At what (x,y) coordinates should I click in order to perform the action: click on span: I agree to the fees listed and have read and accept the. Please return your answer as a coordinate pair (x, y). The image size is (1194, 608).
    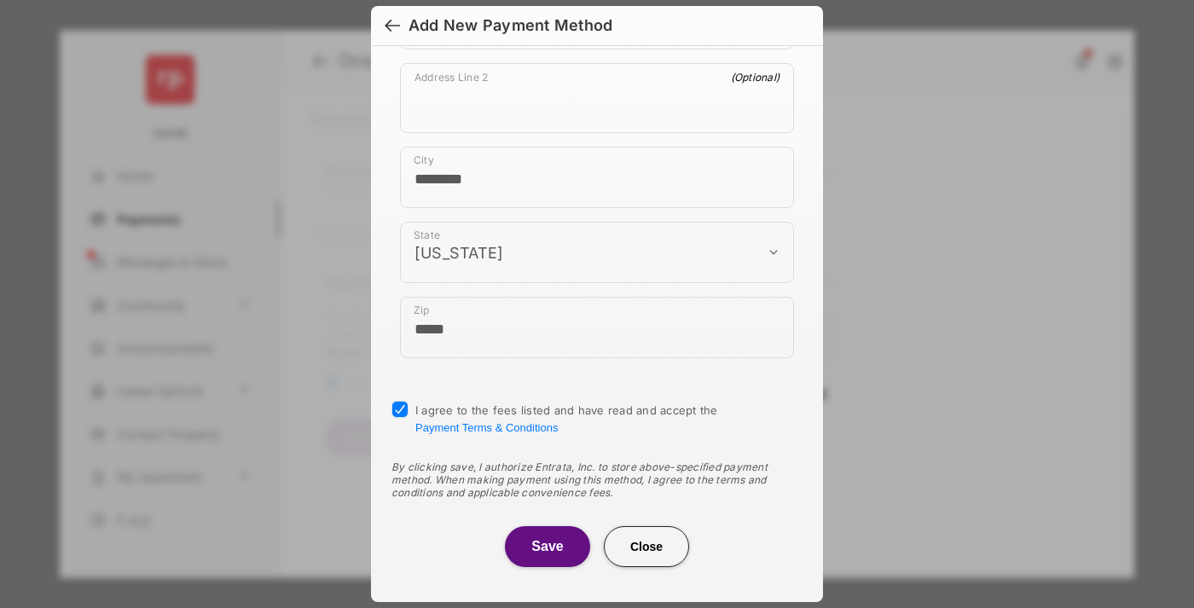
    Looking at the image, I should click on (566, 419).